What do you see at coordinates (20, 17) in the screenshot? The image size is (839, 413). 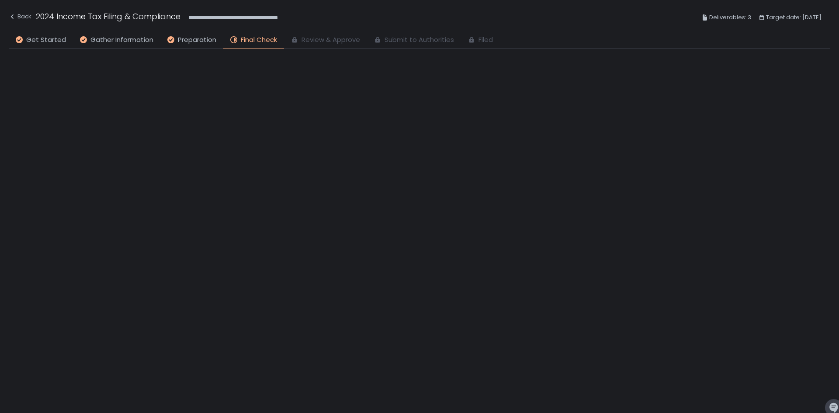 I see `button: Back` at bounding box center [20, 17].